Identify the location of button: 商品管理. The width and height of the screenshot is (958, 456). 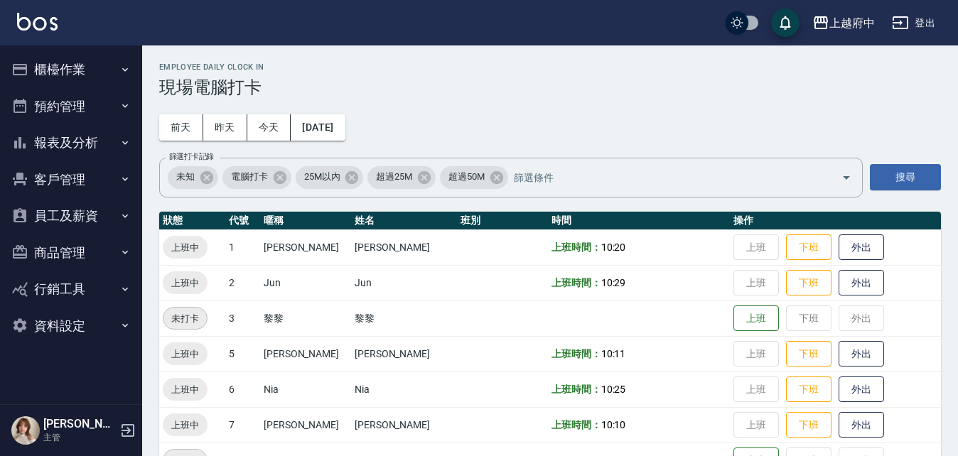
(71, 253).